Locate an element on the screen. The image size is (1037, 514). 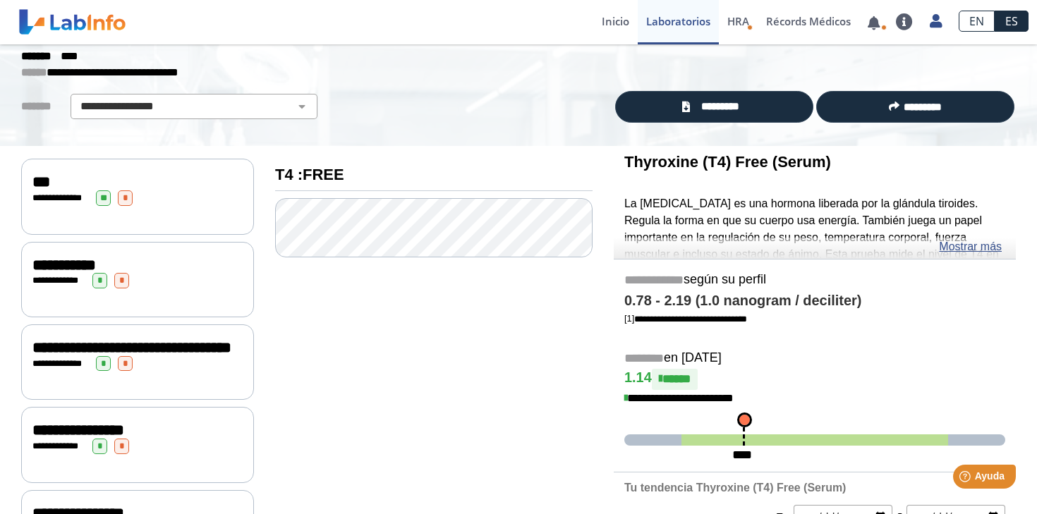
h4: 0.78 - 2.19 (1.0 nanogram / deciliter) is located at coordinates (815, 301).